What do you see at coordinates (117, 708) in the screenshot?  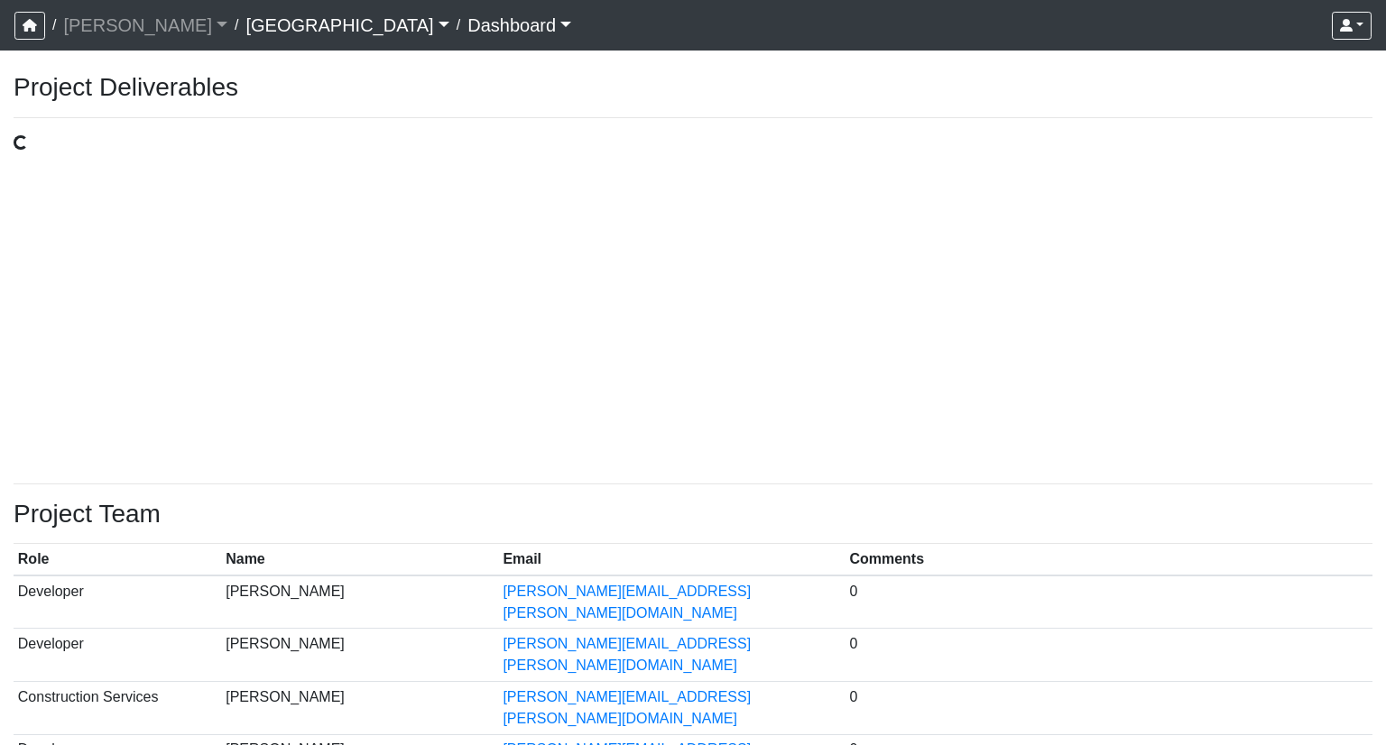 I see `td: Construction Services` at bounding box center [117, 708].